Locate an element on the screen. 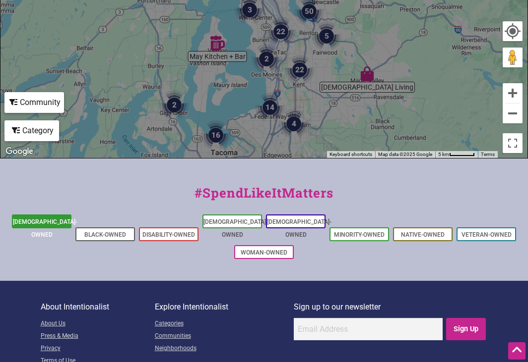  button: Drag Pegman onto the map to open Street View is located at coordinates (512, 58).